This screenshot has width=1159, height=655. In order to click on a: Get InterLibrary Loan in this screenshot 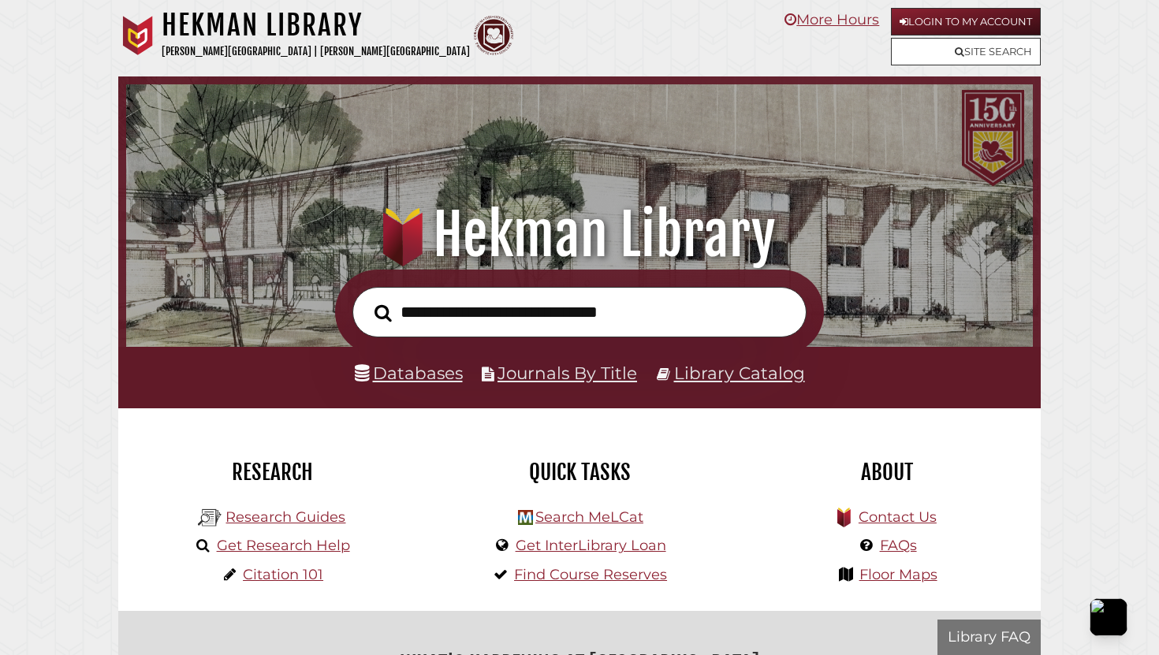, I will do `click(591, 546)`.